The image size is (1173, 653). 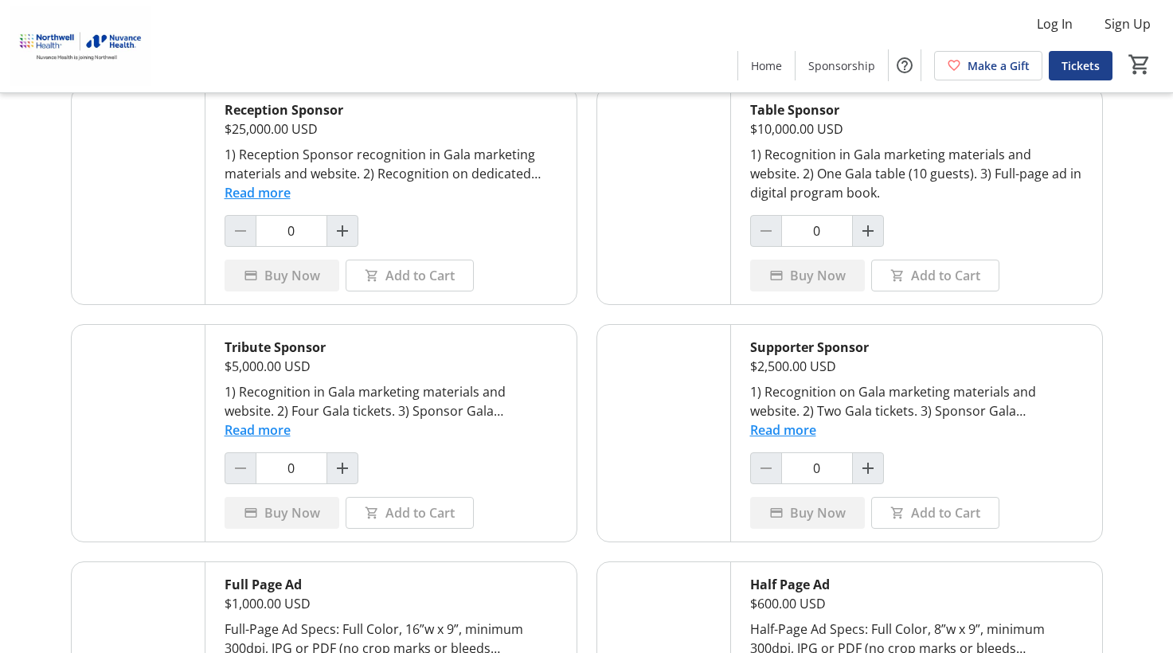 What do you see at coordinates (391, 584) in the screenshot?
I see `div: Full Page Ad` at bounding box center [391, 584].